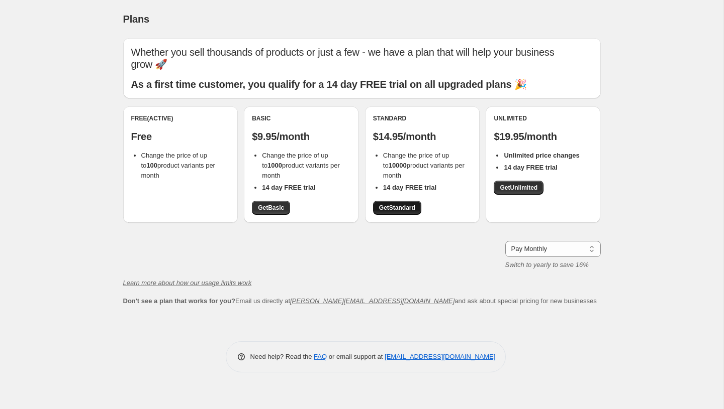  I want to click on p: $14.95/month, so click(422, 137).